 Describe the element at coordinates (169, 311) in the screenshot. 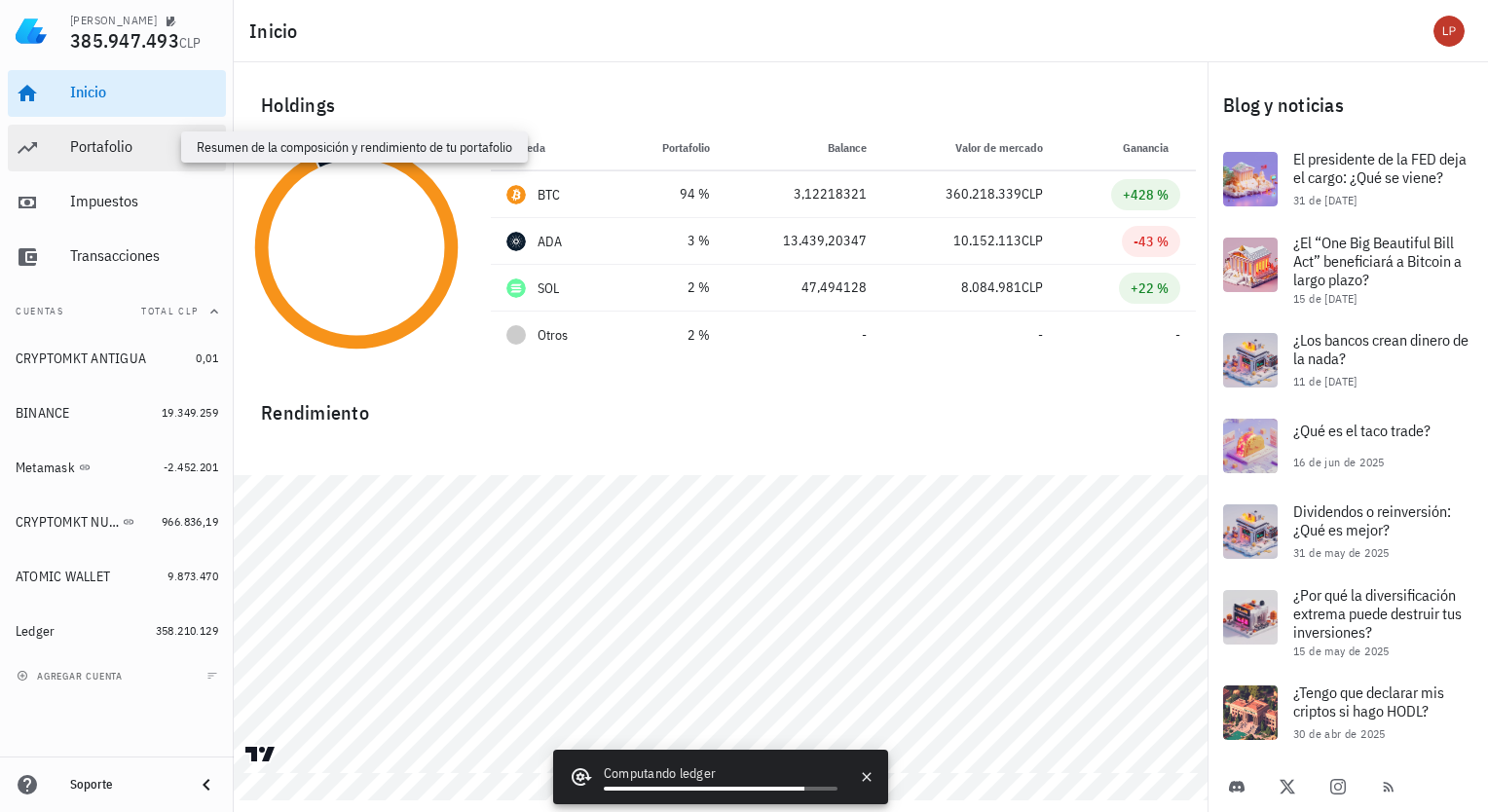

I see `span: Total CLP` at that location.